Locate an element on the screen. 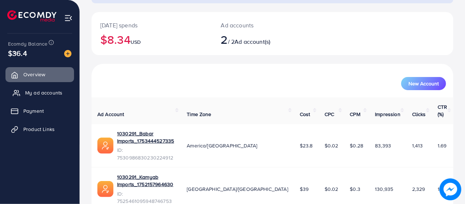  span: Overview is located at coordinates (34, 74).